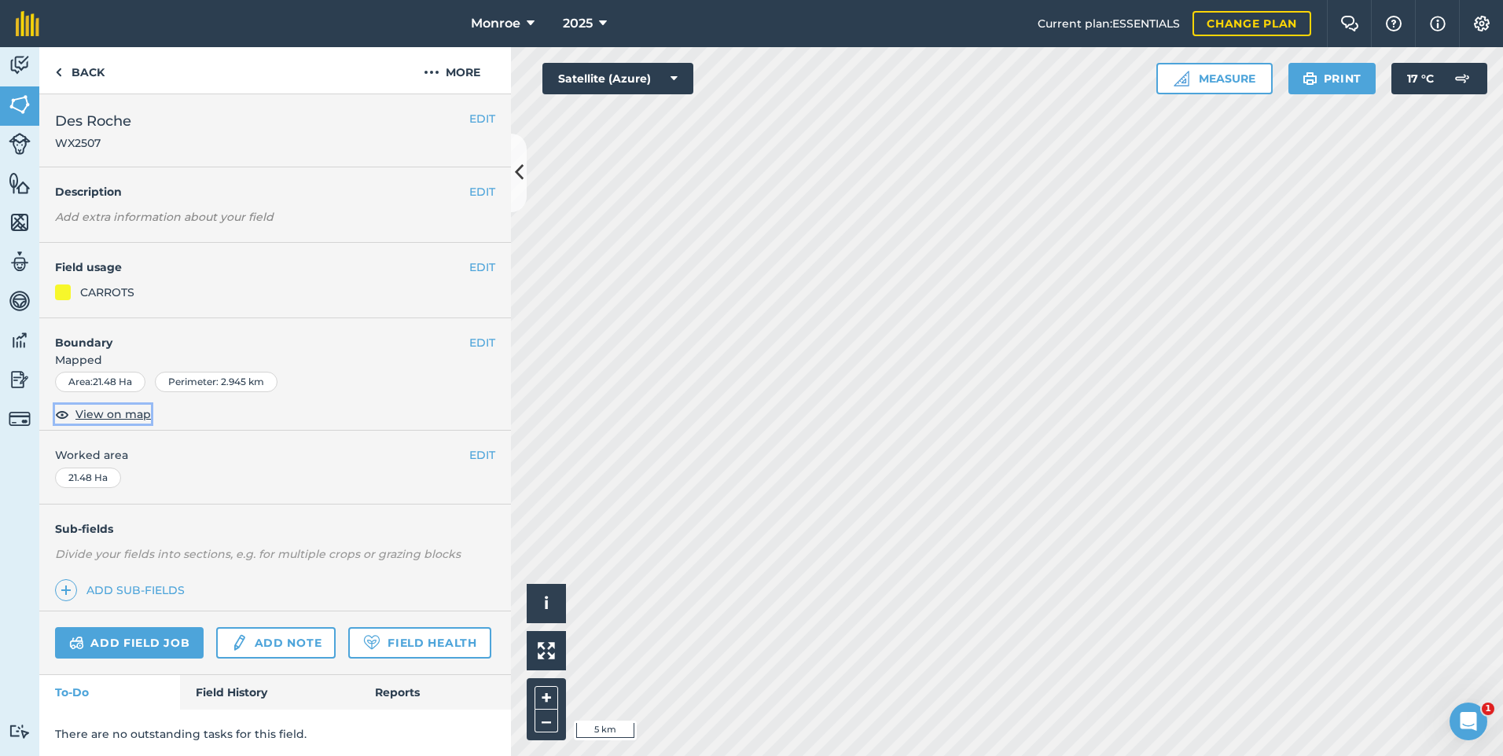 This screenshot has height=756, width=1503. What do you see at coordinates (578, 24) in the screenshot?
I see `span: 2025` at bounding box center [578, 24].